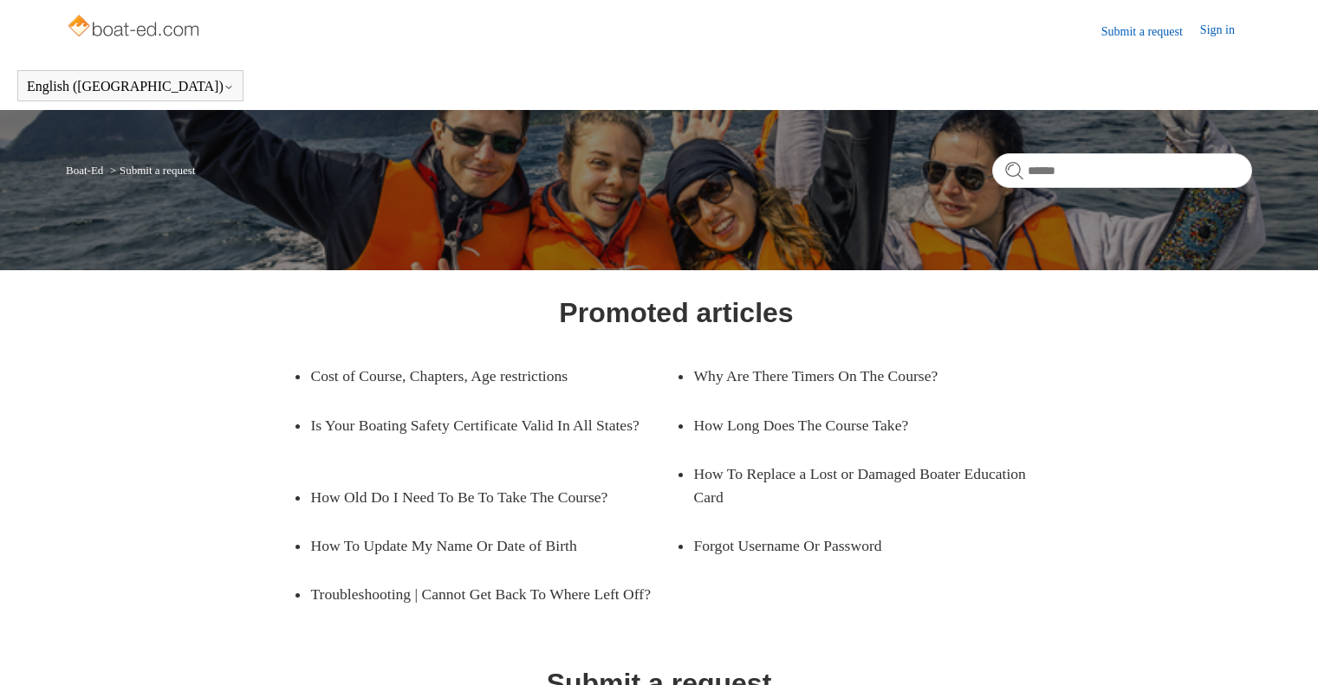  Describe the element at coordinates (876, 485) in the screenshot. I see `a: How To Replace a Lost or Damaged Boater Education Card` at that location.